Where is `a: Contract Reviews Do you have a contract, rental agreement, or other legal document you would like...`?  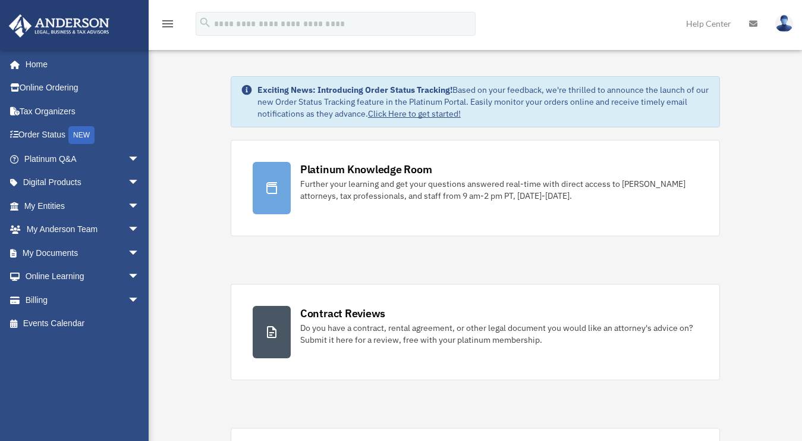 a: Contract Reviews Do you have a contract, rental agreement, or other legal document you would like... is located at coordinates (475, 332).